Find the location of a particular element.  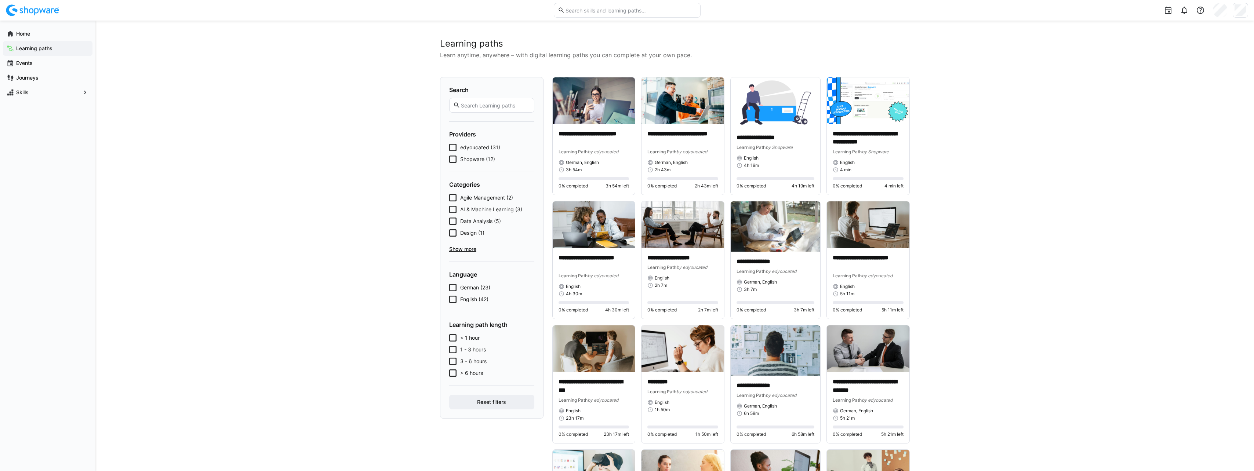

span: Reset filters is located at coordinates (491, 402).